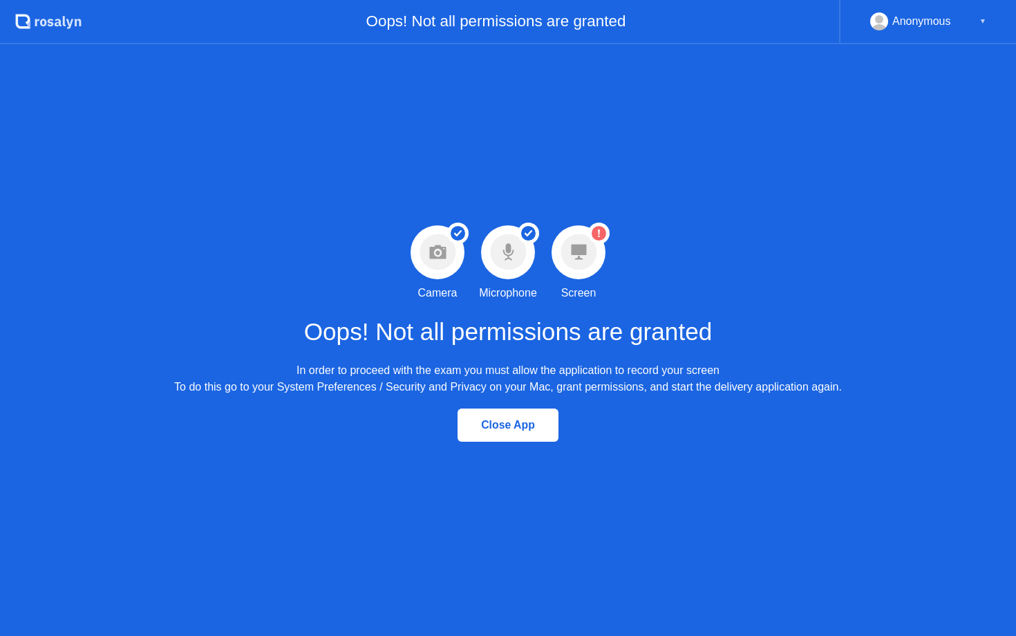 The height and width of the screenshot is (636, 1016). What do you see at coordinates (579, 293) in the screenshot?
I see `div: Screen` at bounding box center [579, 293].